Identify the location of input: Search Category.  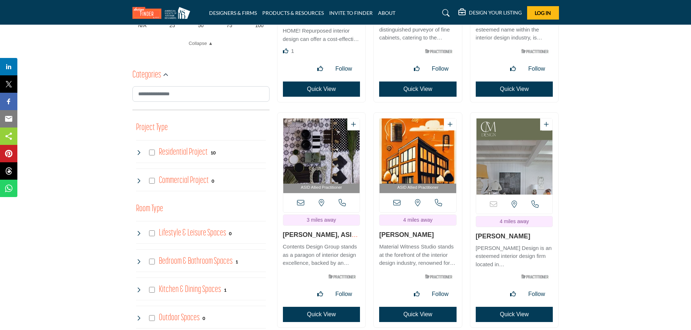
(201, 94).